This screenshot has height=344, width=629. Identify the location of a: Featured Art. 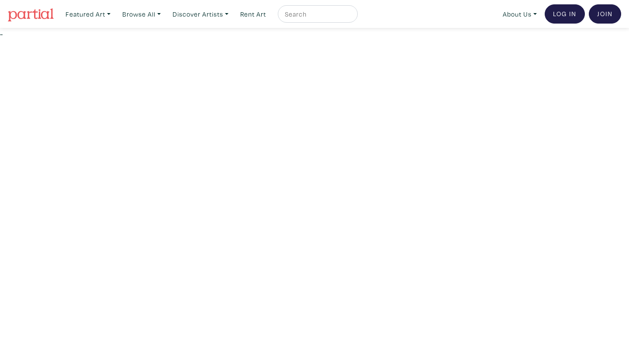
(88, 14).